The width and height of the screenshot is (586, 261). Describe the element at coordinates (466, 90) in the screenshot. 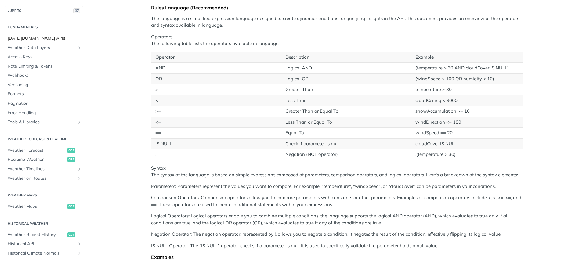

I see `td: temperature > 30` at that location.